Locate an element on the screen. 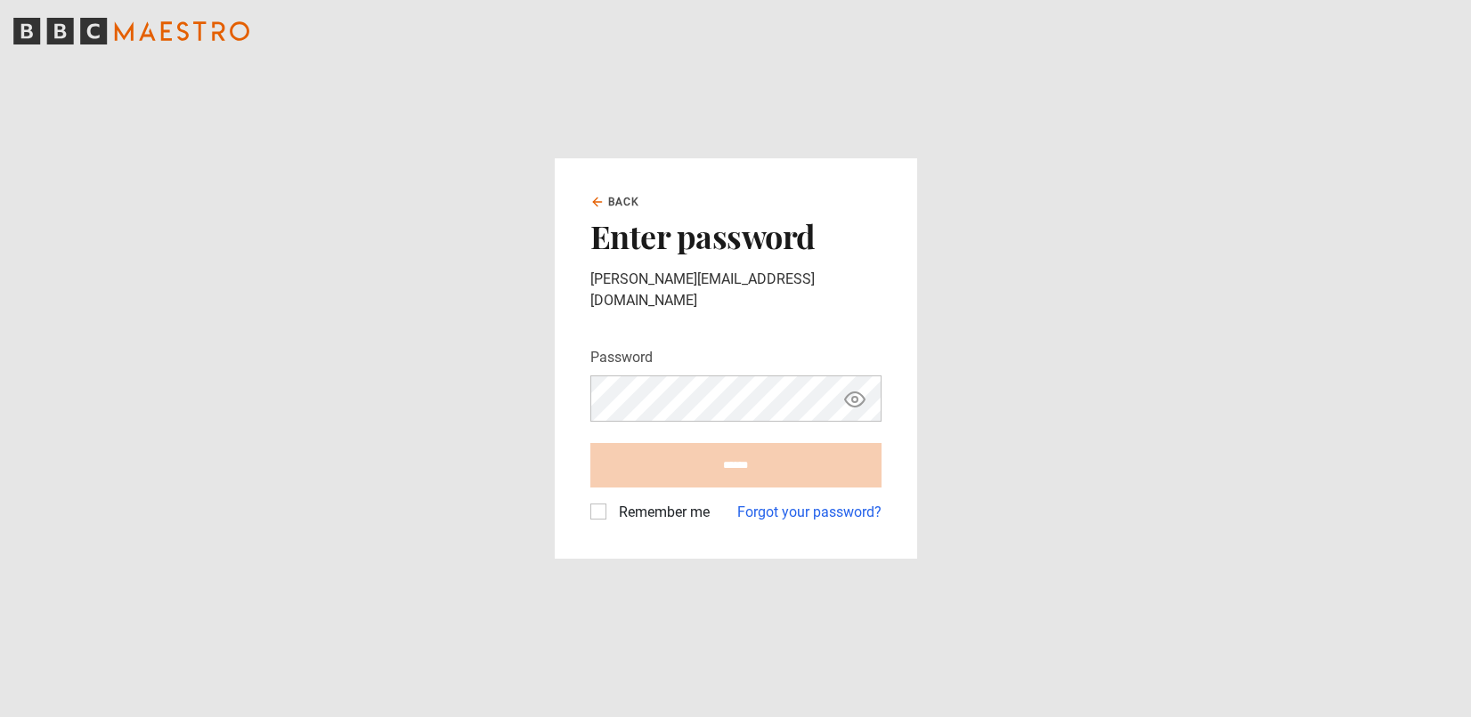 This screenshot has width=1471, height=717. a: Forgot your password? is located at coordinates (809, 513).